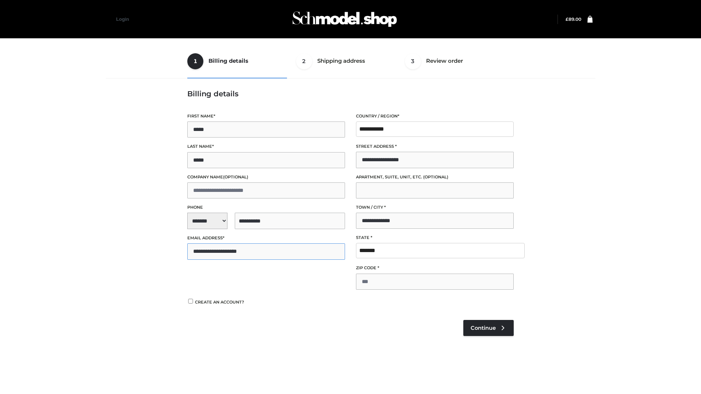 This screenshot has width=701, height=394. What do you see at coordinates (489, 328) in the screenshot?
I see `a: Continue` at bounding box center [489, 328].